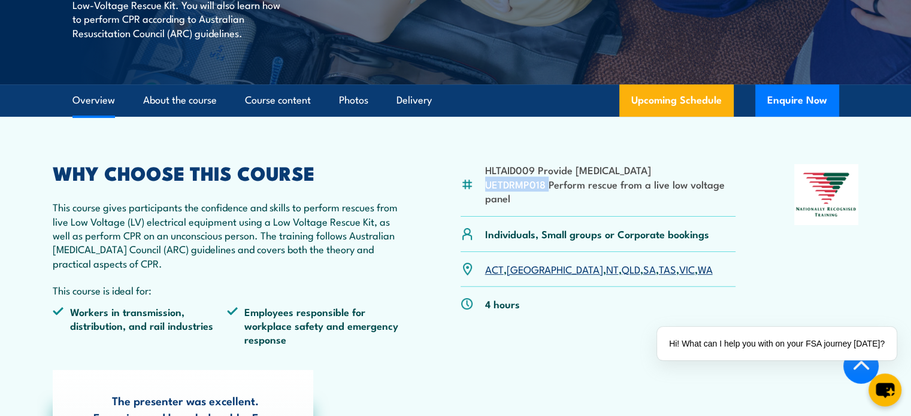  I want to click on a: SA, so click(649, 269).